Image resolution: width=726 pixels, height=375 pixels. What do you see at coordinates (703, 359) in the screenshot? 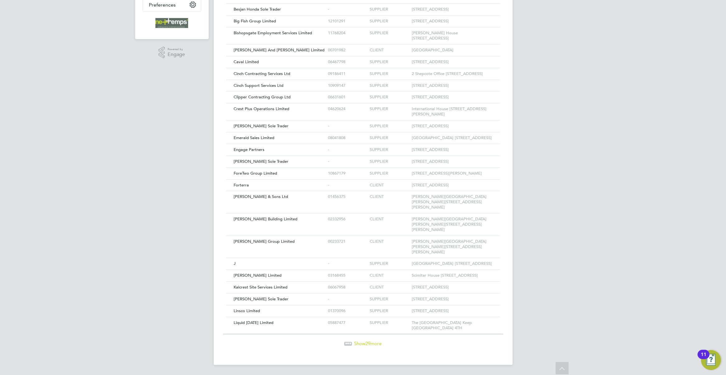
I see `div: 11` at bounding box center [703, 359].